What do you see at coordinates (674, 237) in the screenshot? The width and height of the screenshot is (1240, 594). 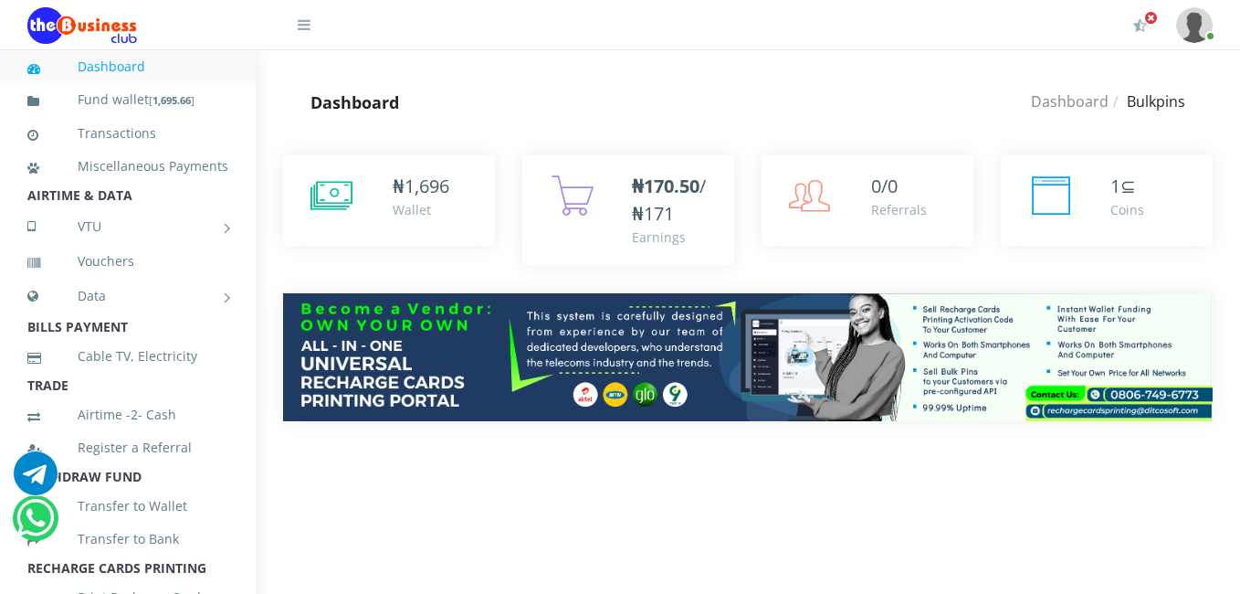 I see `div: Earnings` at bounding box center [674, 237].